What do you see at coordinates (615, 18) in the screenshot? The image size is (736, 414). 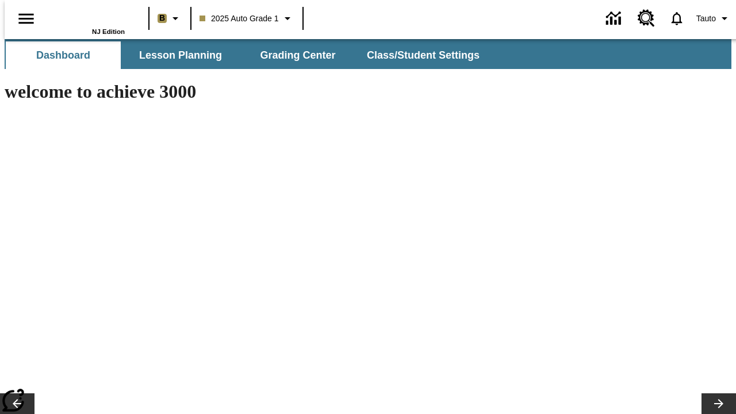 I see `a: Data Center` at bounding box center [615, 18].